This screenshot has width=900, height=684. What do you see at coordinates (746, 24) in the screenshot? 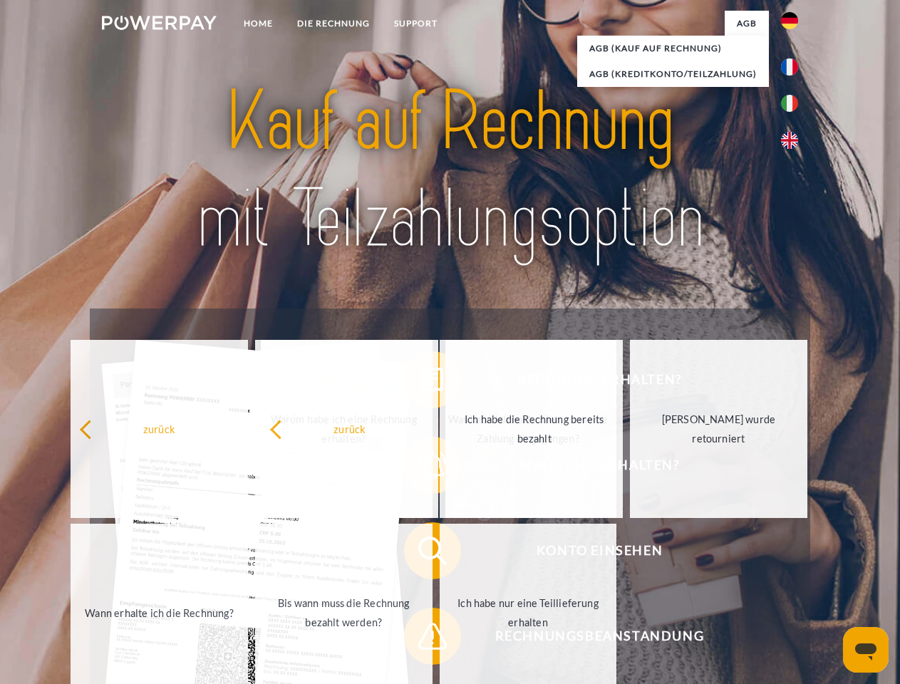
I see `a: agb` at bounding box center [746, 24].